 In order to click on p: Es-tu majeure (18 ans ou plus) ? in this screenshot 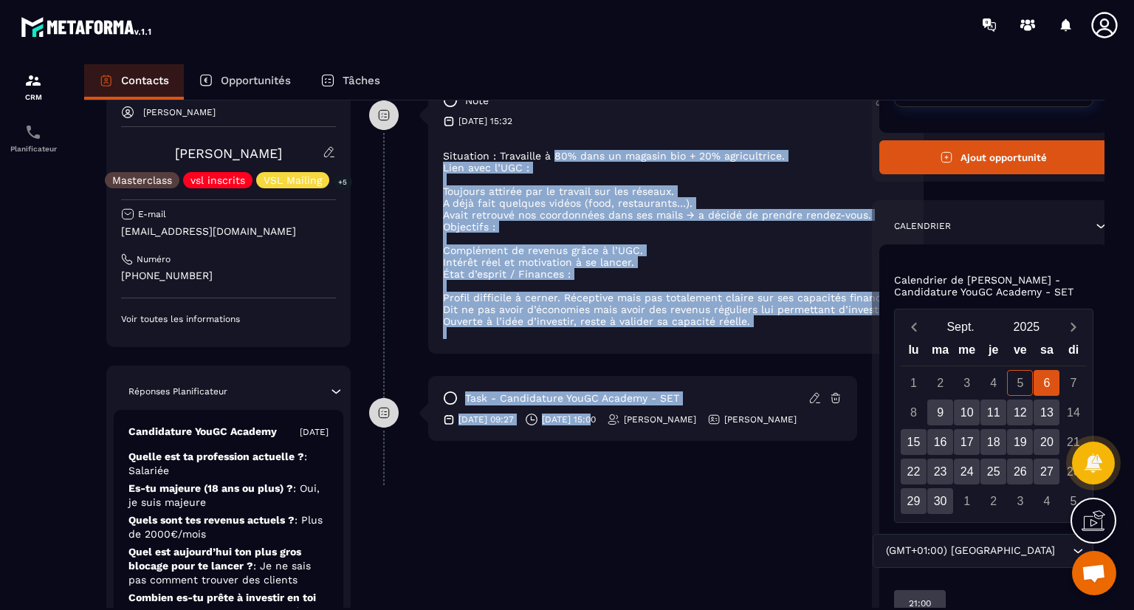, I will do `click(228, 495)`.